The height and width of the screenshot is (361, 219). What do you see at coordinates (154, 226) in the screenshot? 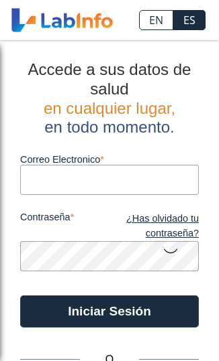
I see `a: ¿Has olvidado tu contraseña?` at bounding box center [154, 226].